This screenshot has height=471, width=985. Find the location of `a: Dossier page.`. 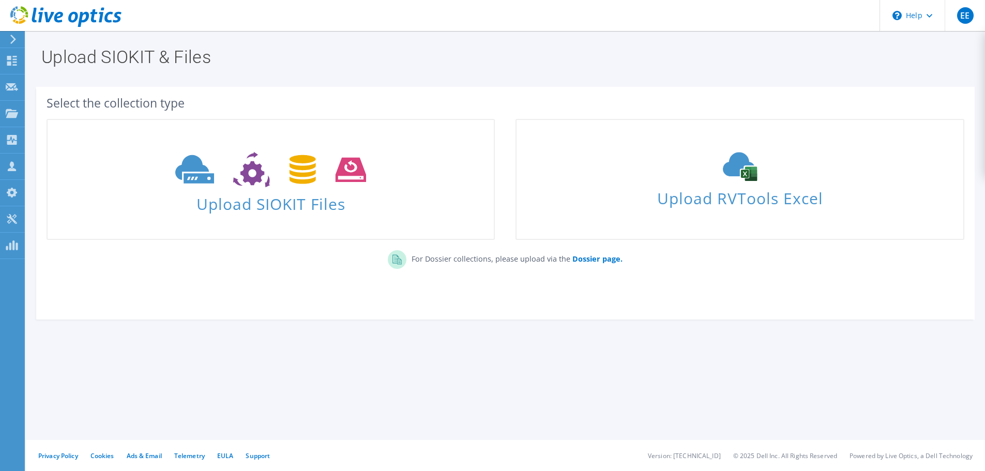

a: Dossier page. is located at coordinates (596, 258).